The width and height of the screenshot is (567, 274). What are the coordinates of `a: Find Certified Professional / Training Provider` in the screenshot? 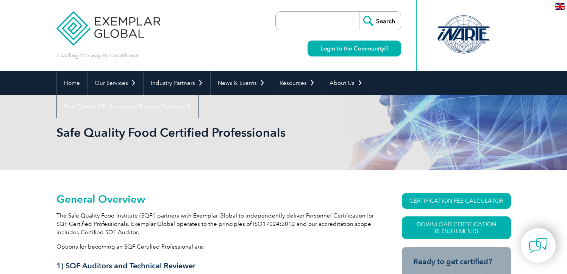 It's located at (128, 107).